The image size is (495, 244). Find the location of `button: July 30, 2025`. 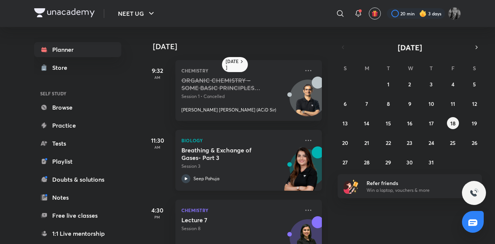

button: July 30, 2025 is located at coordinates (410, 162).